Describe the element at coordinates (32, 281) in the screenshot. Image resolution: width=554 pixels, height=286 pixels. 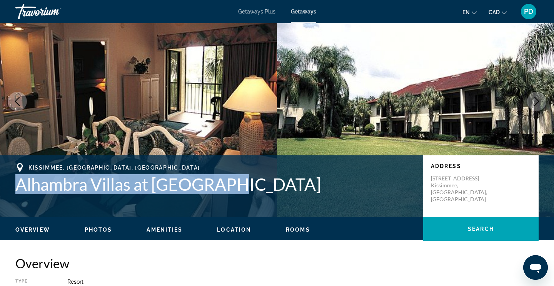
I see `div: Type` at that location.